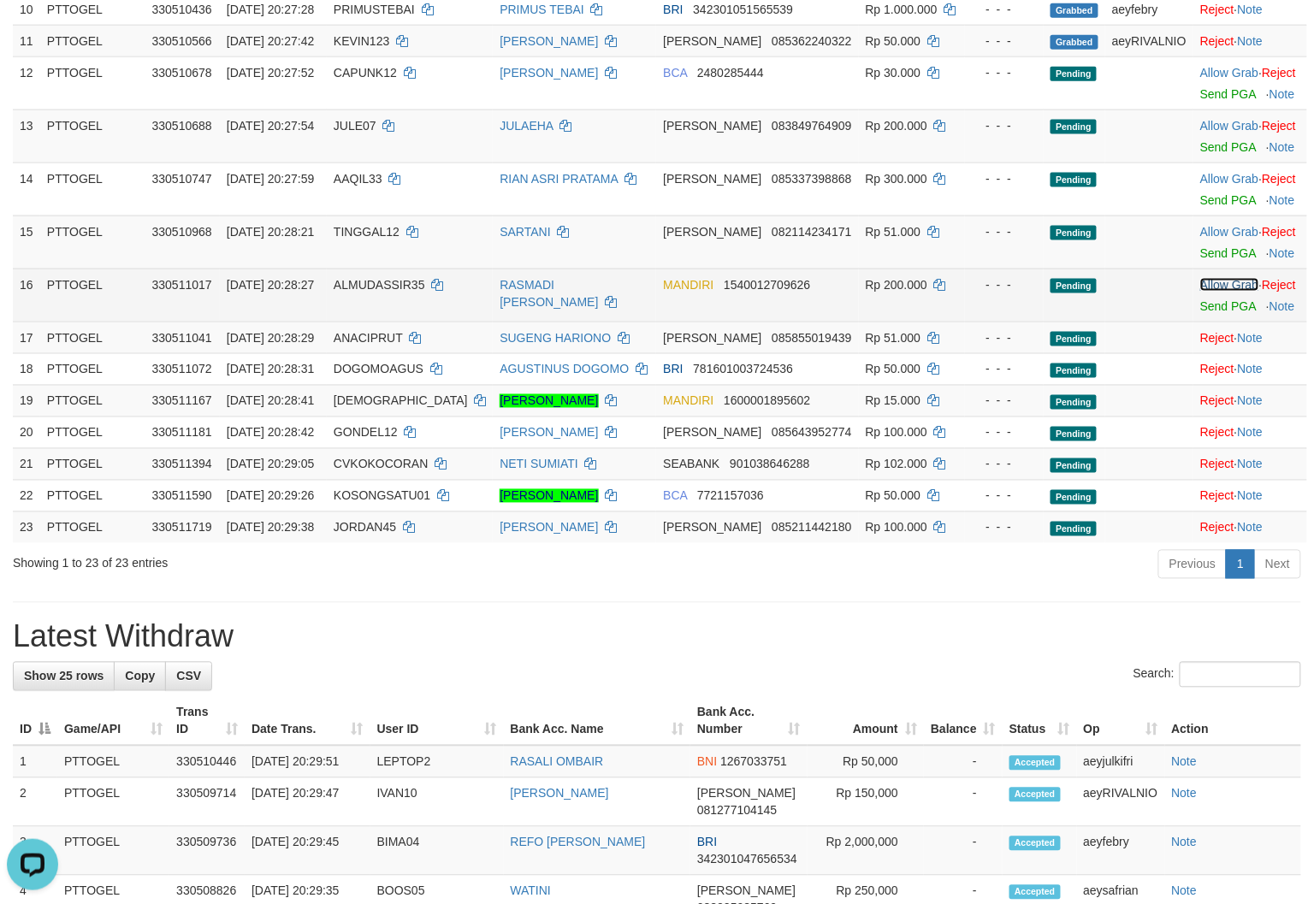 The image size is (1314, 904). Describe the element at coordinates (182, 370) in the screenshot. I see `span: 330511072` at that location.